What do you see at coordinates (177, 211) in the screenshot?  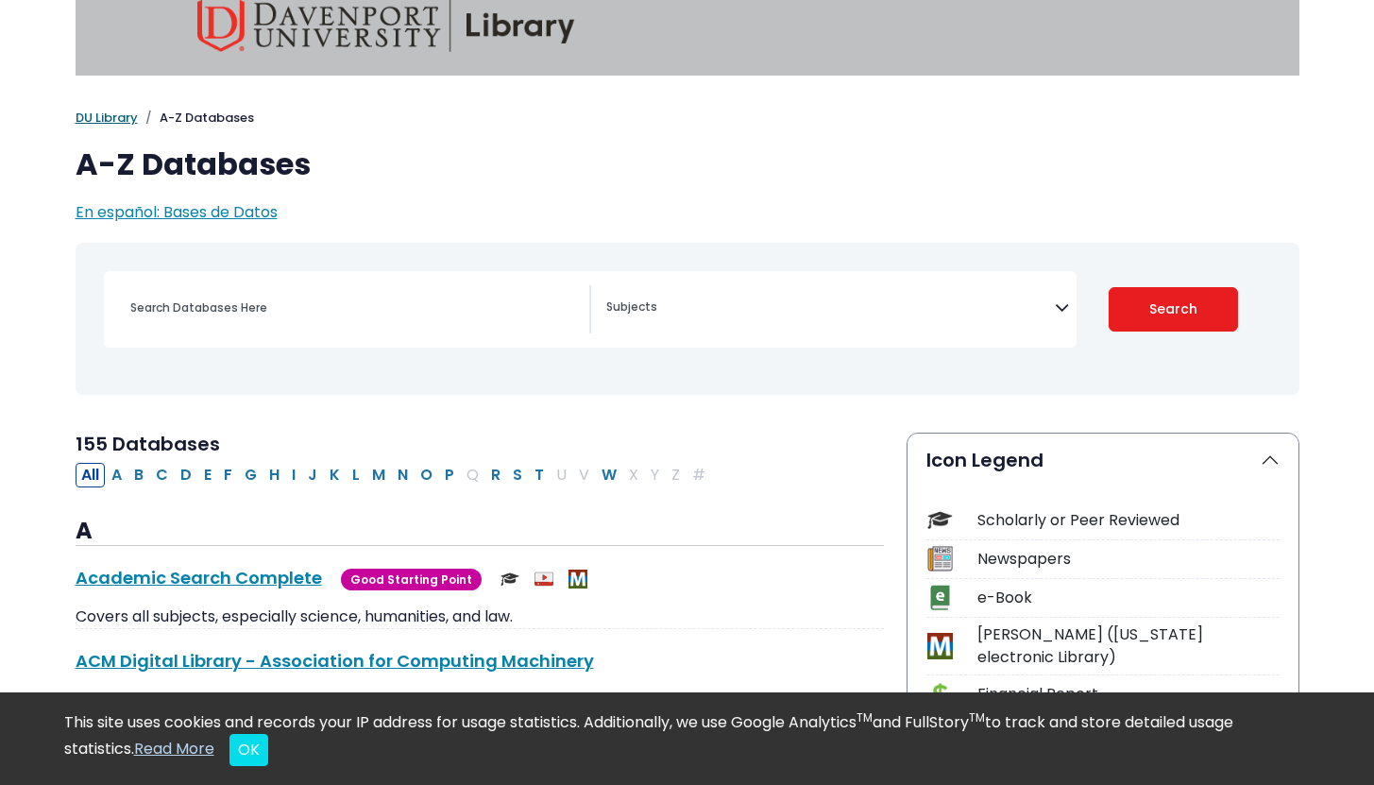 I see `a: En español: Bases de Datos` at bounding box center [177, 211].